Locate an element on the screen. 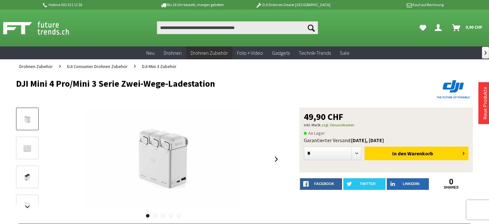  button: Suchen is located at coordinates (311, 28).